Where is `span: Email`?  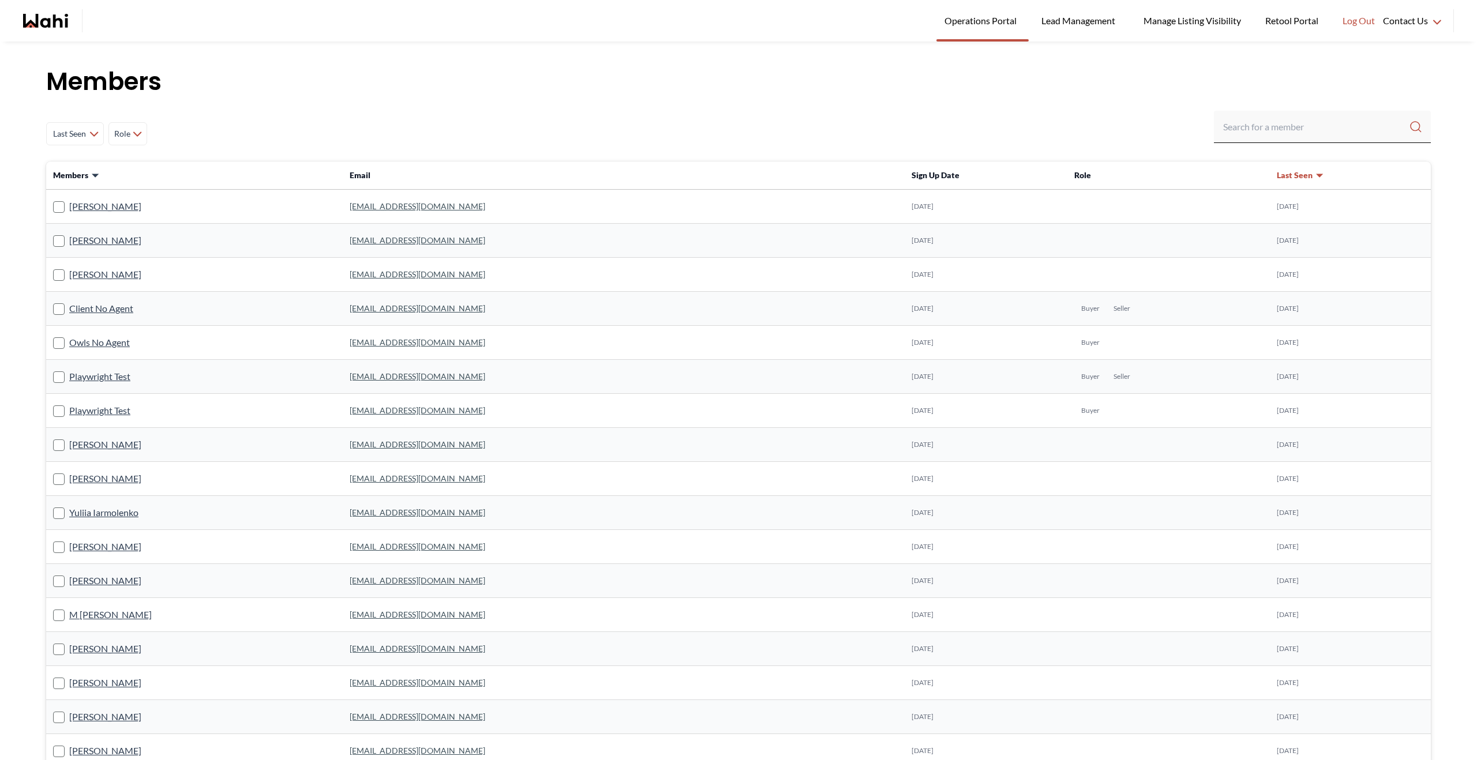 span: Email is located at coordinates (360, 175).